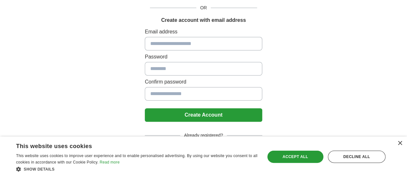 The width and height of the screenshot is (407, 177). I want to click on div: Close, so click(400, 144).